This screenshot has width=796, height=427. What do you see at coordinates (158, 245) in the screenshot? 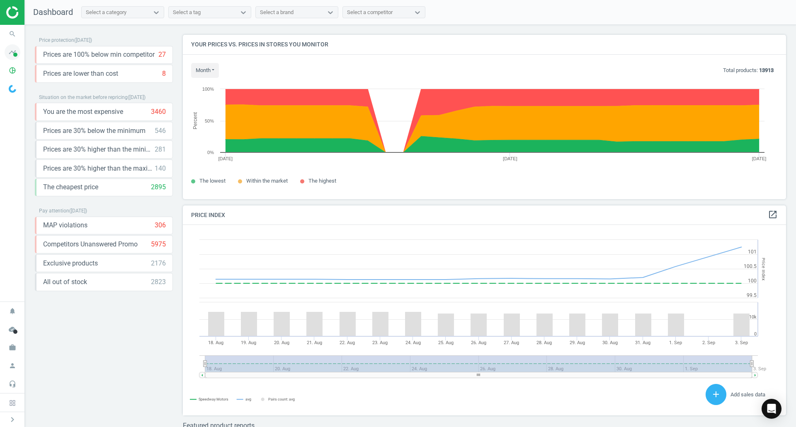
I see `div: 5975` at bounding box center [158, 245].